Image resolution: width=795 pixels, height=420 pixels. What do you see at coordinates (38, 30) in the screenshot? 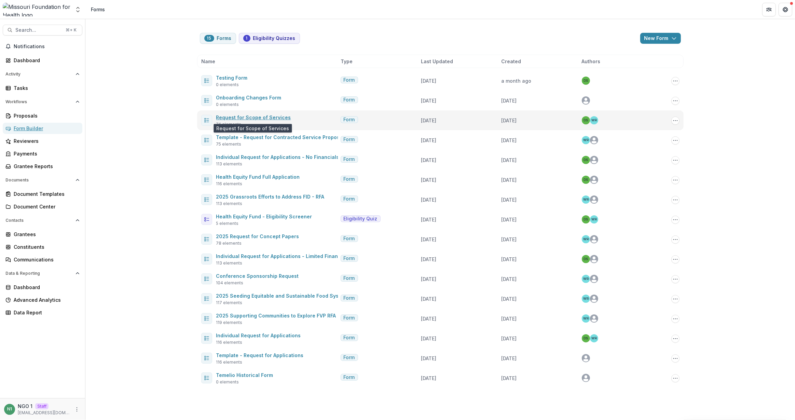
I see `span: Search...` at bounding box center [38, 30].